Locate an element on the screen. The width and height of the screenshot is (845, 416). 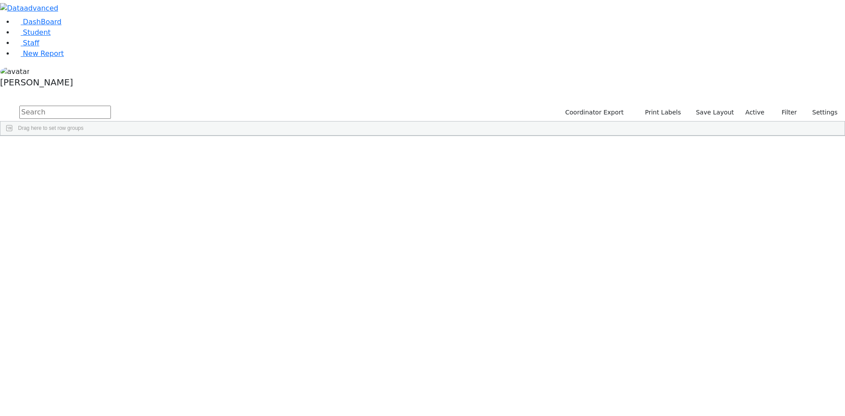
input: Search is located at coordinates (65, 112).